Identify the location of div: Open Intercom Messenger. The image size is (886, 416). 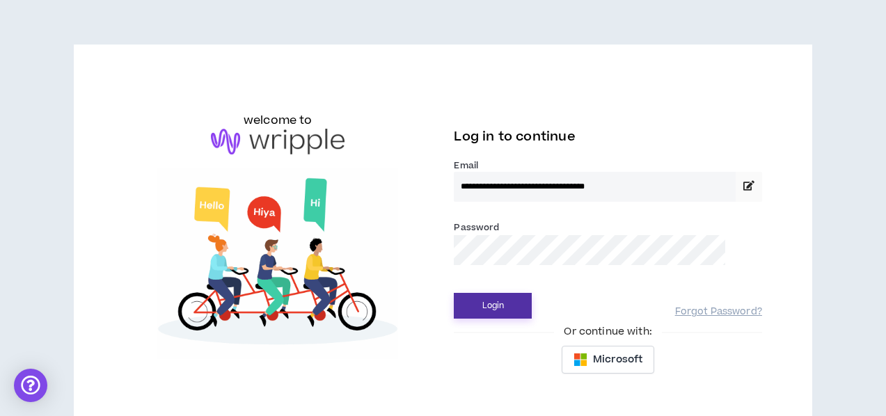
(31, 386).